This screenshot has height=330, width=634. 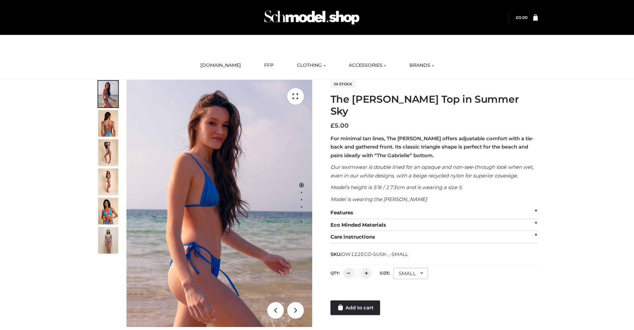 I want to click on a: Add to cart, so click(x=355, y=308).